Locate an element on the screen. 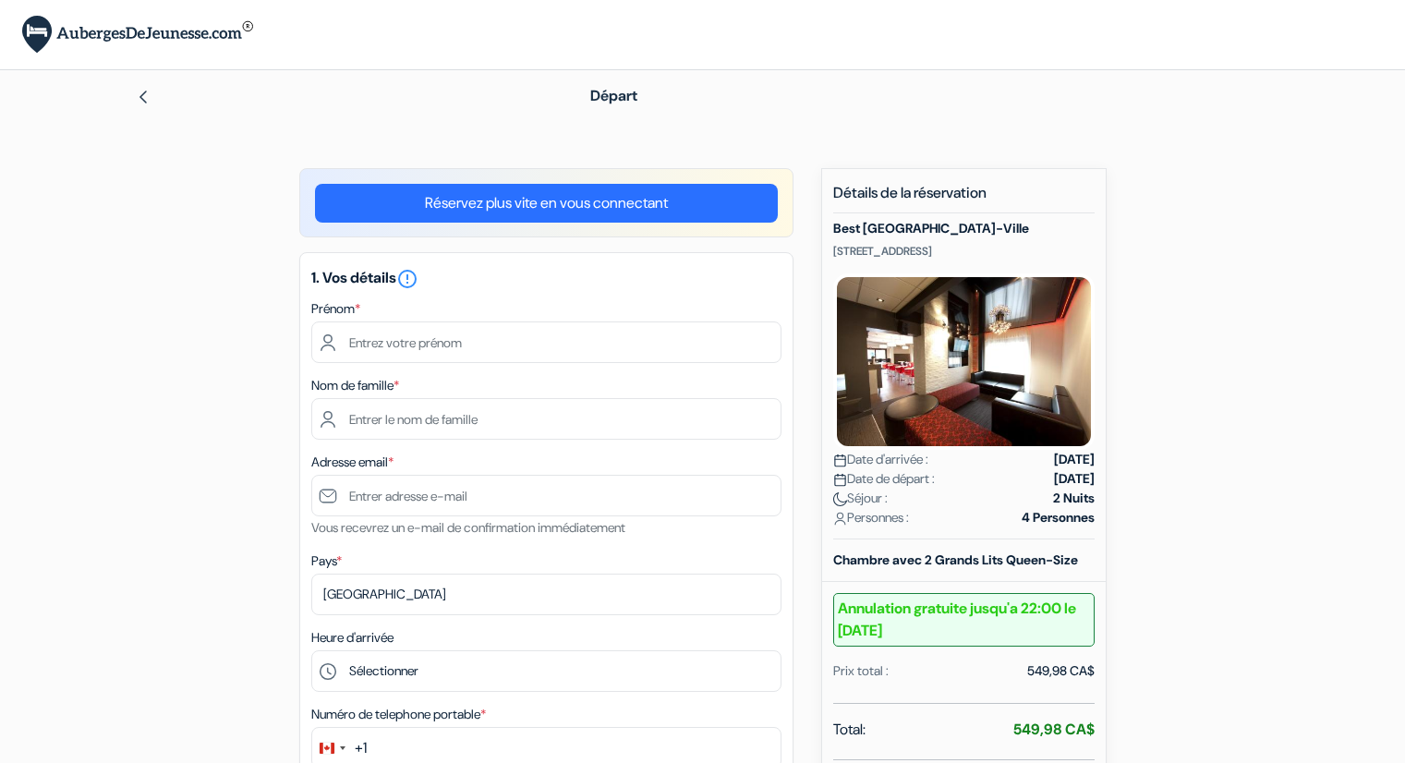 The image size is (1405, 763). label: Pays is located at coordinates (326, 561).